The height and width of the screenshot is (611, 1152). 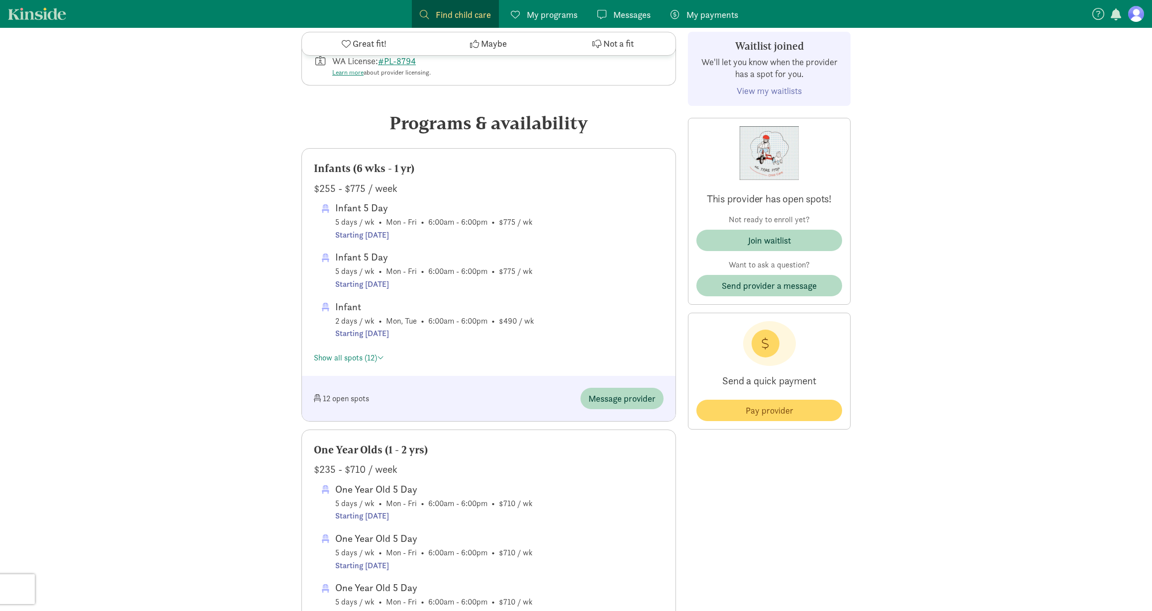 What do you see at coordinates (494, 44) in the screenshot?
I see `span: Maybe` at bounding box center [494, 44].